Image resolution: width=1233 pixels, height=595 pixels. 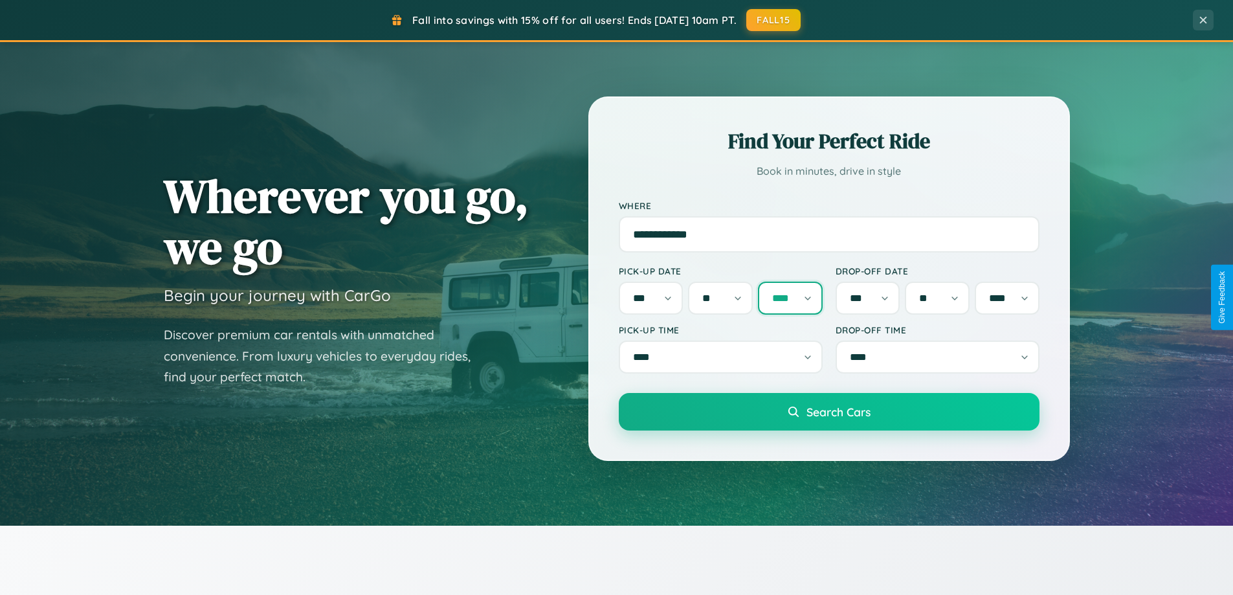 I want to click on button: Search Cars, so click(x=829, y=412).